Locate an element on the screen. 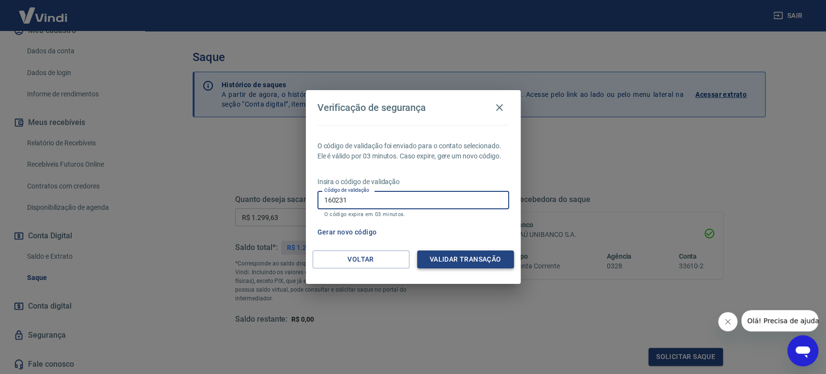 The image size is (826, 374). h4: Verificação de segurança is located at coordinates (372, 107).